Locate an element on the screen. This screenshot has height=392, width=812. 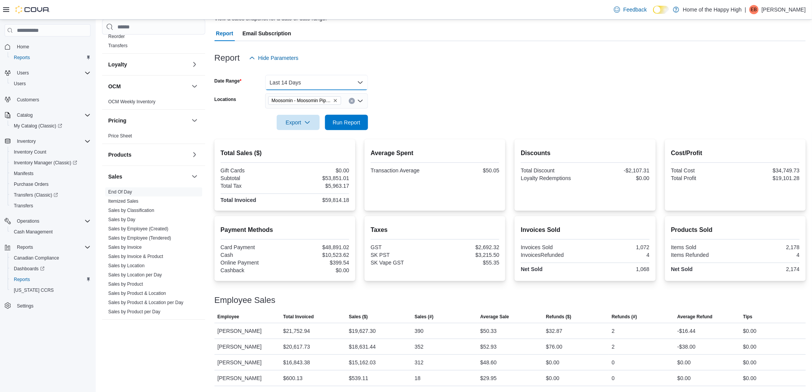
span: Washington CCRS is located at coordinates (51, 290).